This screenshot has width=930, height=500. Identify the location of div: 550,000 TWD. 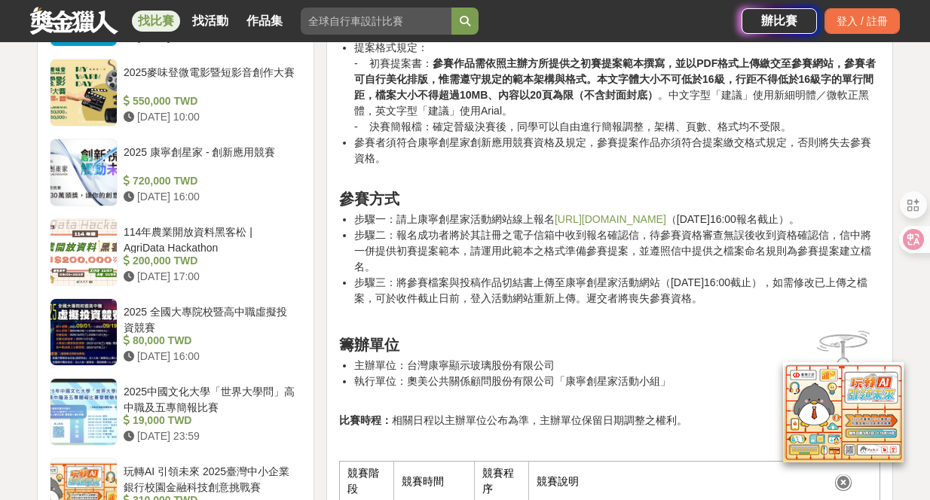
(209, 101).